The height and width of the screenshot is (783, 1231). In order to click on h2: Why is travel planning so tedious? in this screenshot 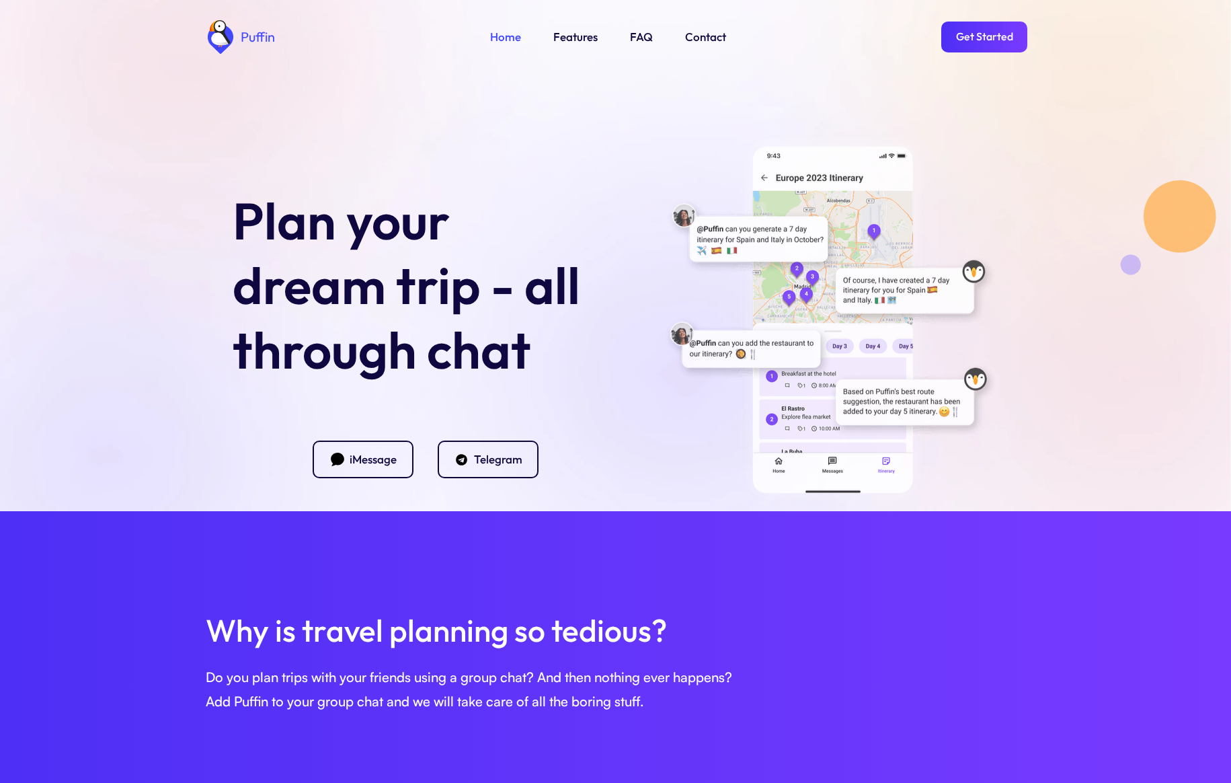, I will do `click(616, 630)`.